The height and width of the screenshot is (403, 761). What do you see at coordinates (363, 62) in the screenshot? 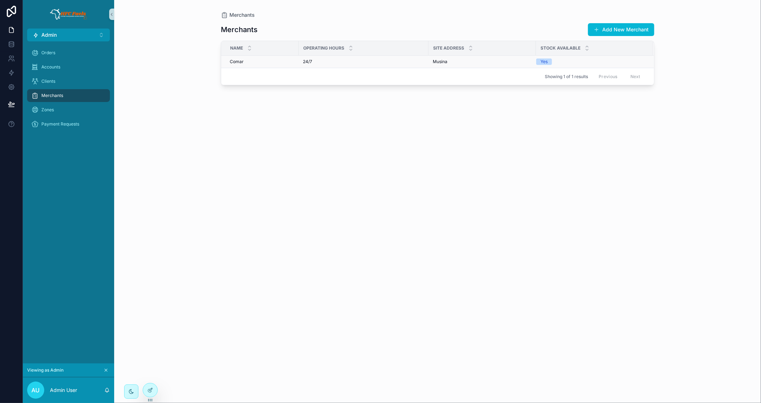
I see `a: 24/7` at bounding box center [363, 62].